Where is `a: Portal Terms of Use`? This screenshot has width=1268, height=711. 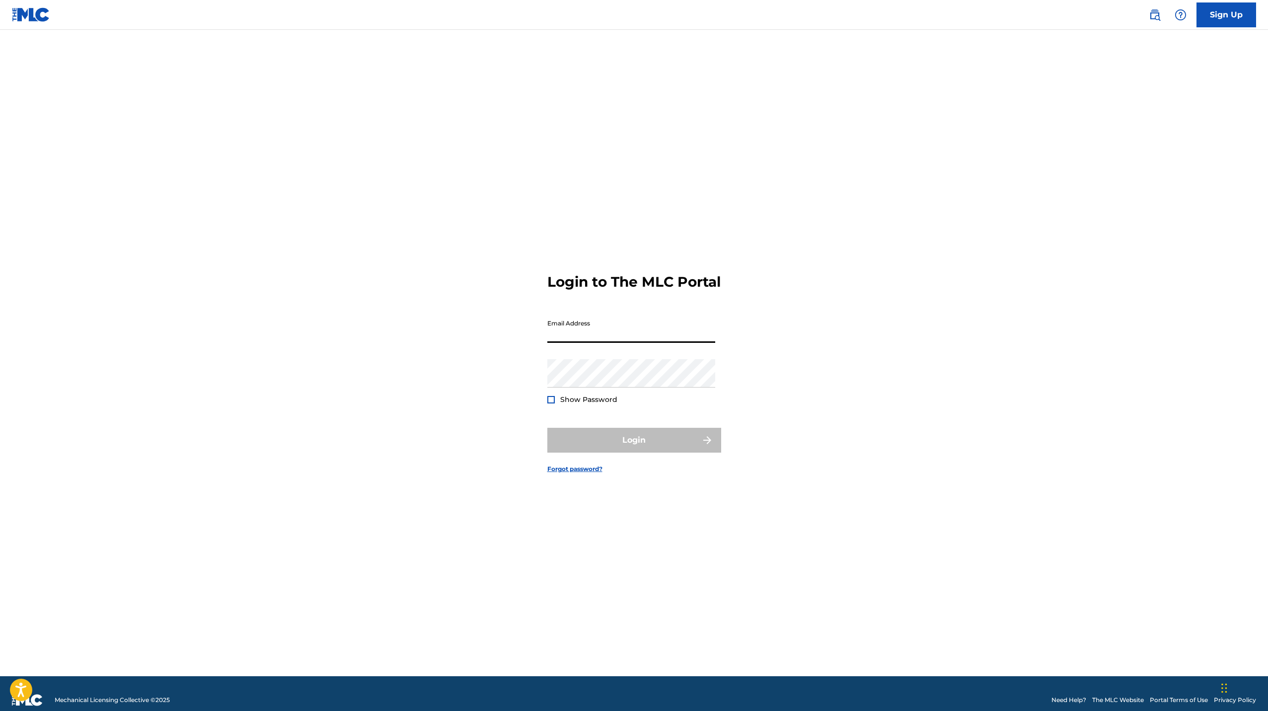 a: Portal Terms of Use is located at coordinates (1179, 700).